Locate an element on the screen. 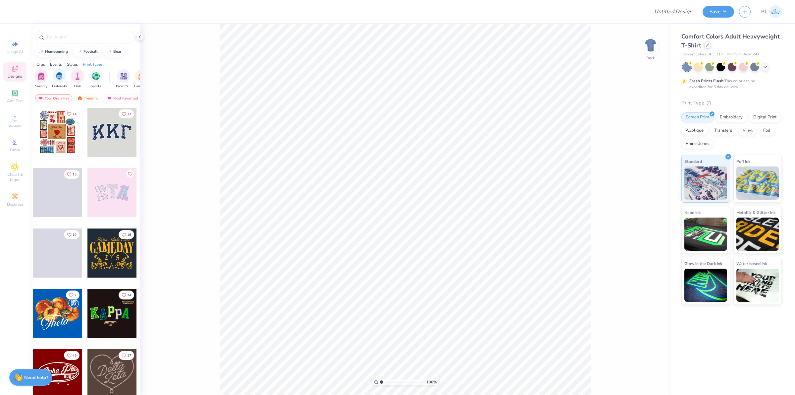 The height and width of the screenshot is (395, 795). span: 18 is located at coordinates (129, 235).